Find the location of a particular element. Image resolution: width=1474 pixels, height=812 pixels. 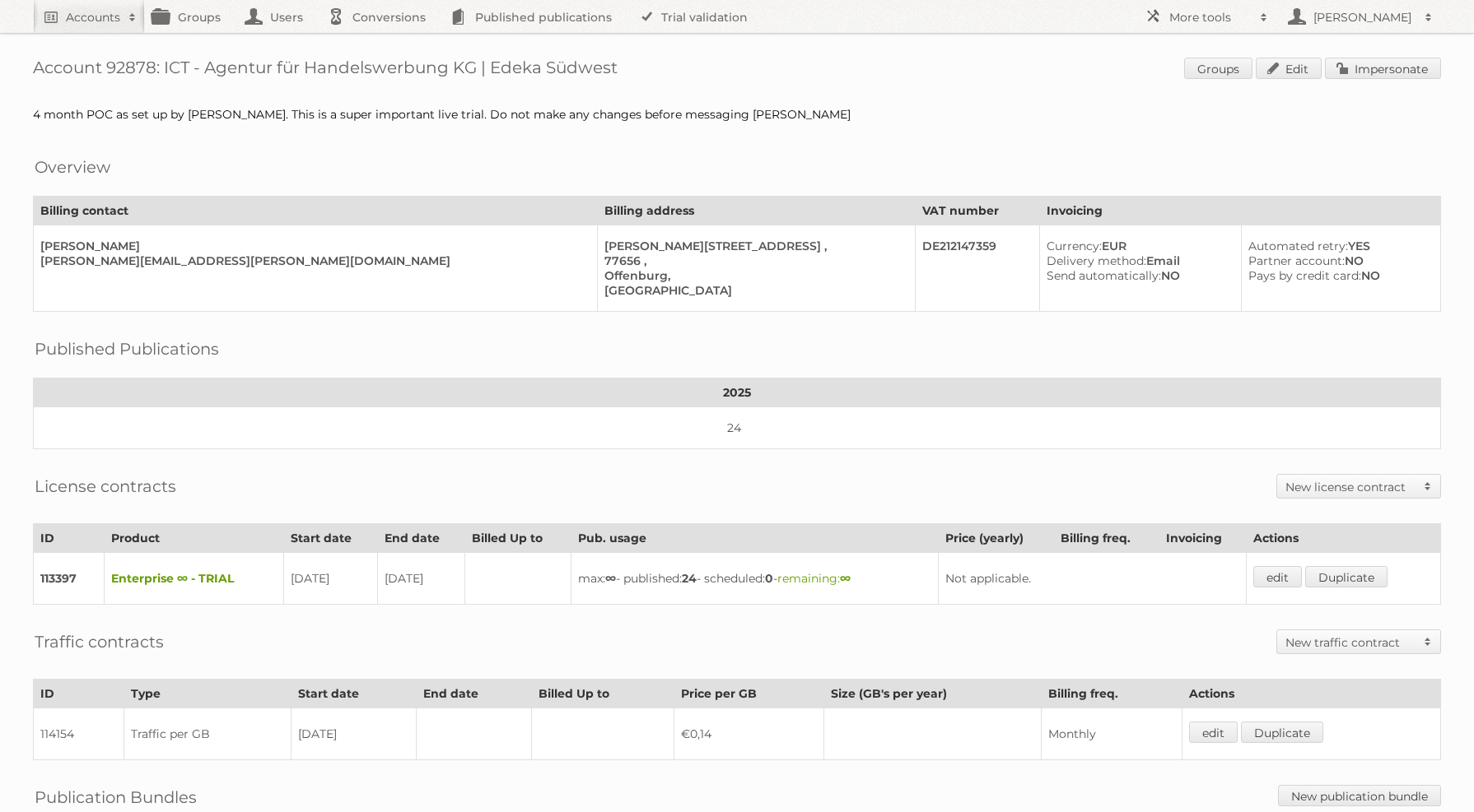

div: EUR is located at coordinates (1137, 246).